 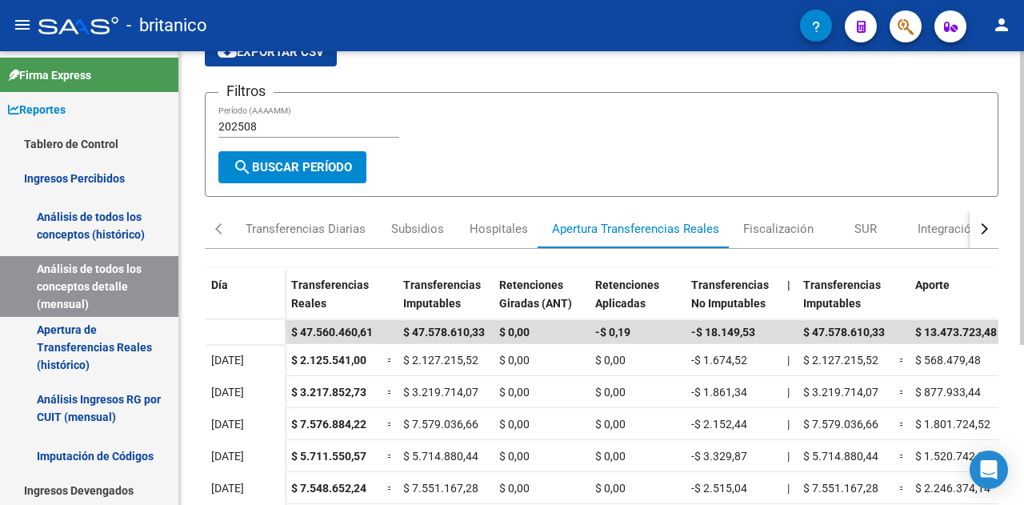 What do you see at coordinates (227, 51) in the screenshot?
I see `mat-icon: cloud_download` at bounding box center [227, 51].